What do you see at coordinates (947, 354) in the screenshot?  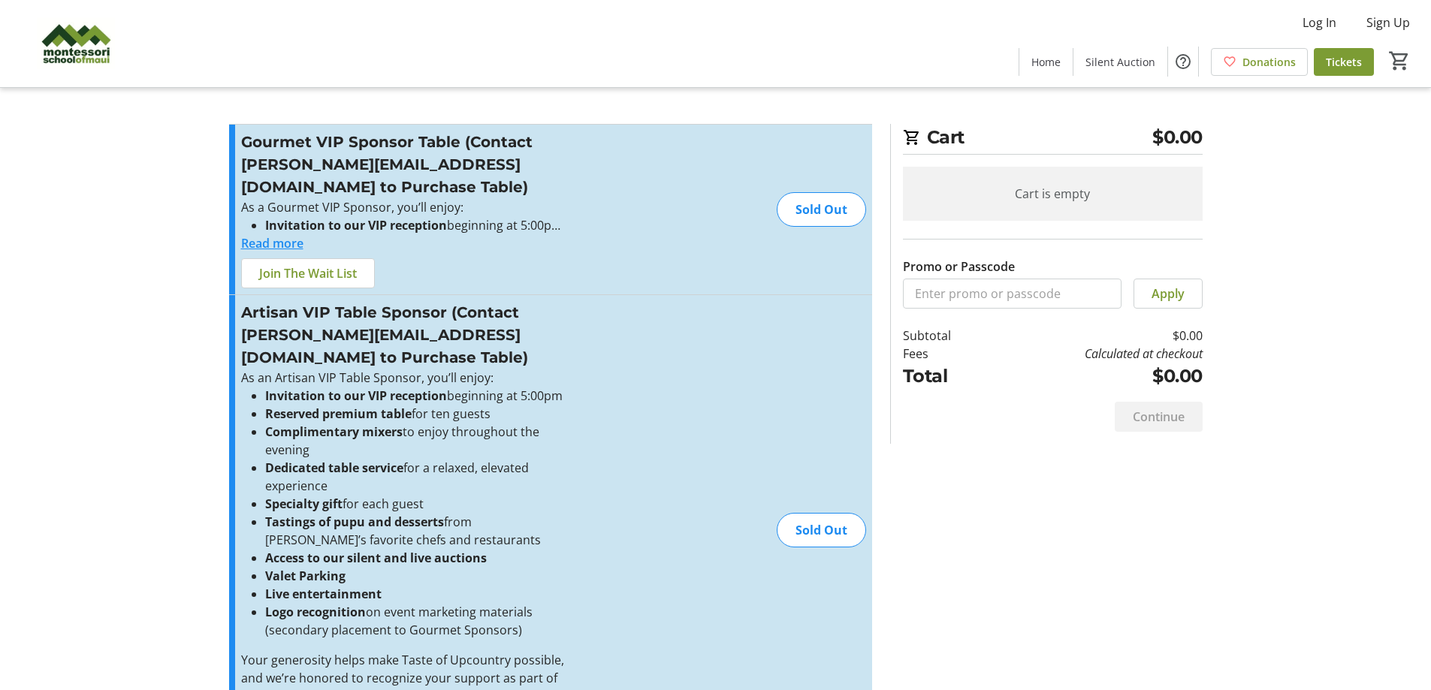 I see `td: Fees` at bounding box center [947, 354].